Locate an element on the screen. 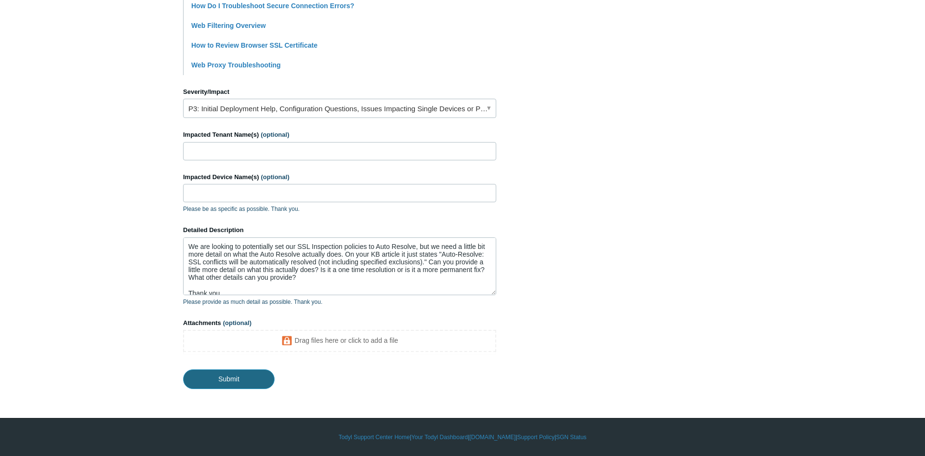  a: Web Filtering Overview is located at coordinates (228, 26).